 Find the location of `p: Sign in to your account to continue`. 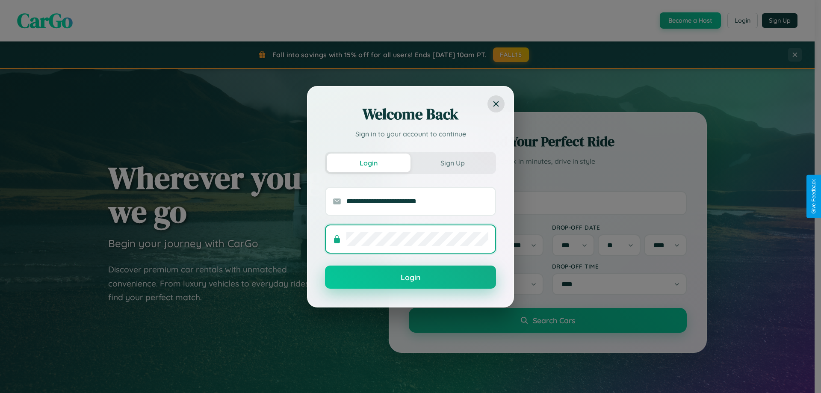

p: Sign in to your account to continue is located at coordinates (411, 134).